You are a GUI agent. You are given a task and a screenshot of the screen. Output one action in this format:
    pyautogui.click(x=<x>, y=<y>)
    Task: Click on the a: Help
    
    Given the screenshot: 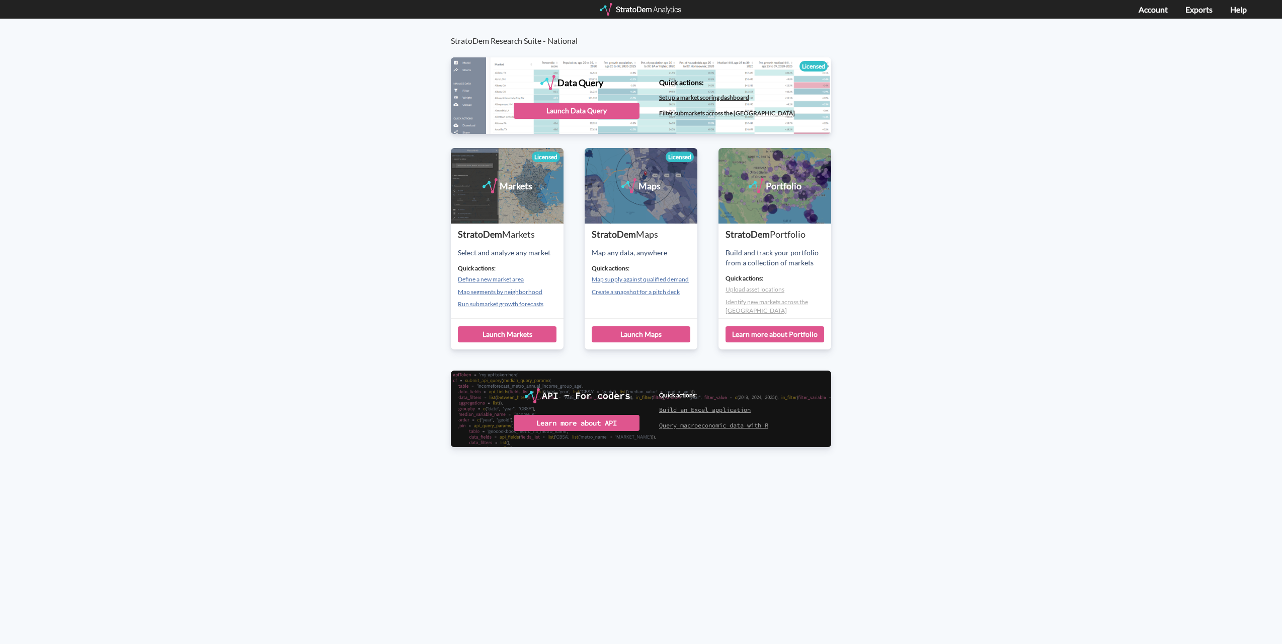 What is the action you would take?
    pyautogui.click(x=1239, y=9)
    